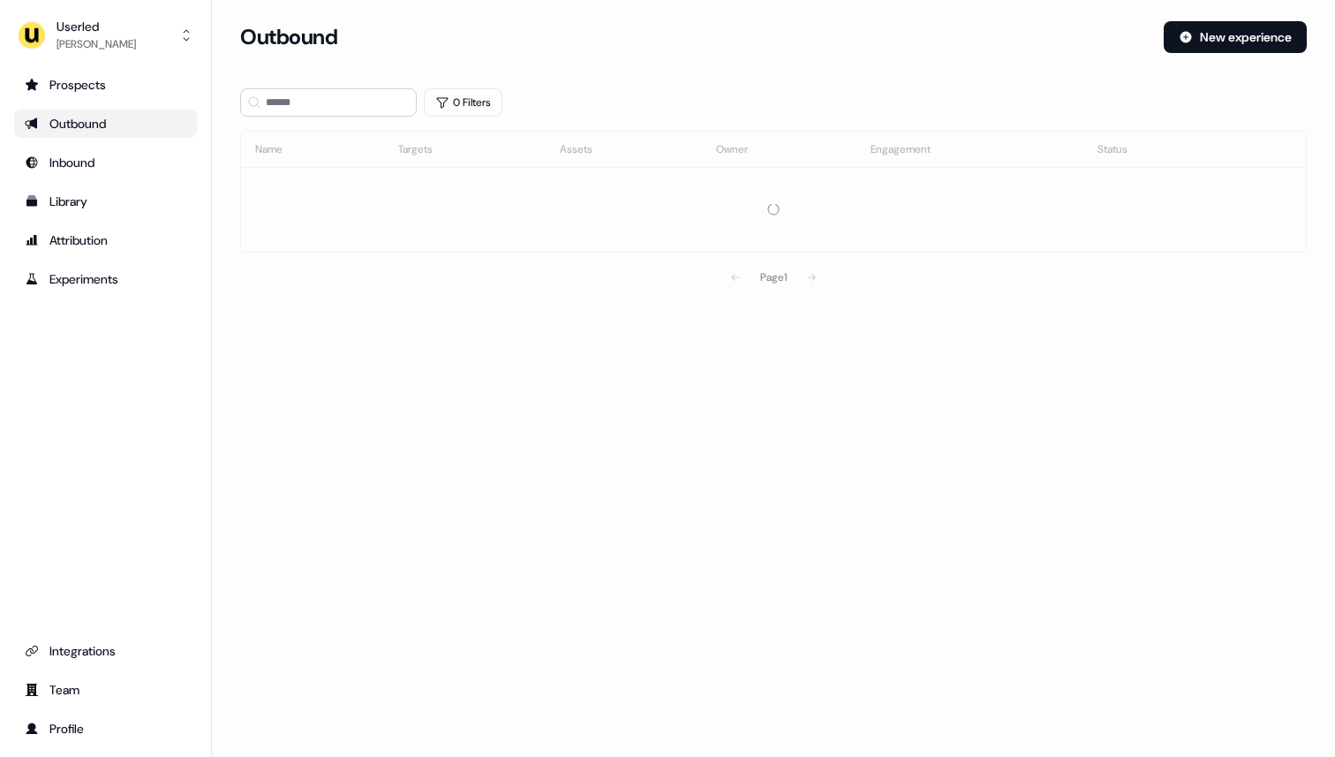 The image size is (1335, 757). Describe the element at coordinates (1235, 37) in the screenshot. I see `button: New experience` at that location.